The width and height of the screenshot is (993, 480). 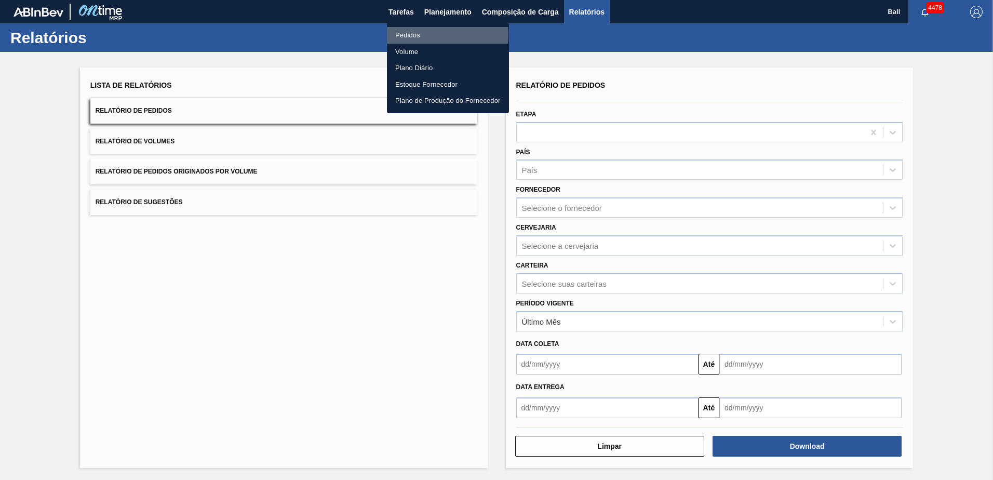 What do you see at coordinates (448, 35) in the screenshot?
I see `li: Pedidos` at bounding box center [448, 35].